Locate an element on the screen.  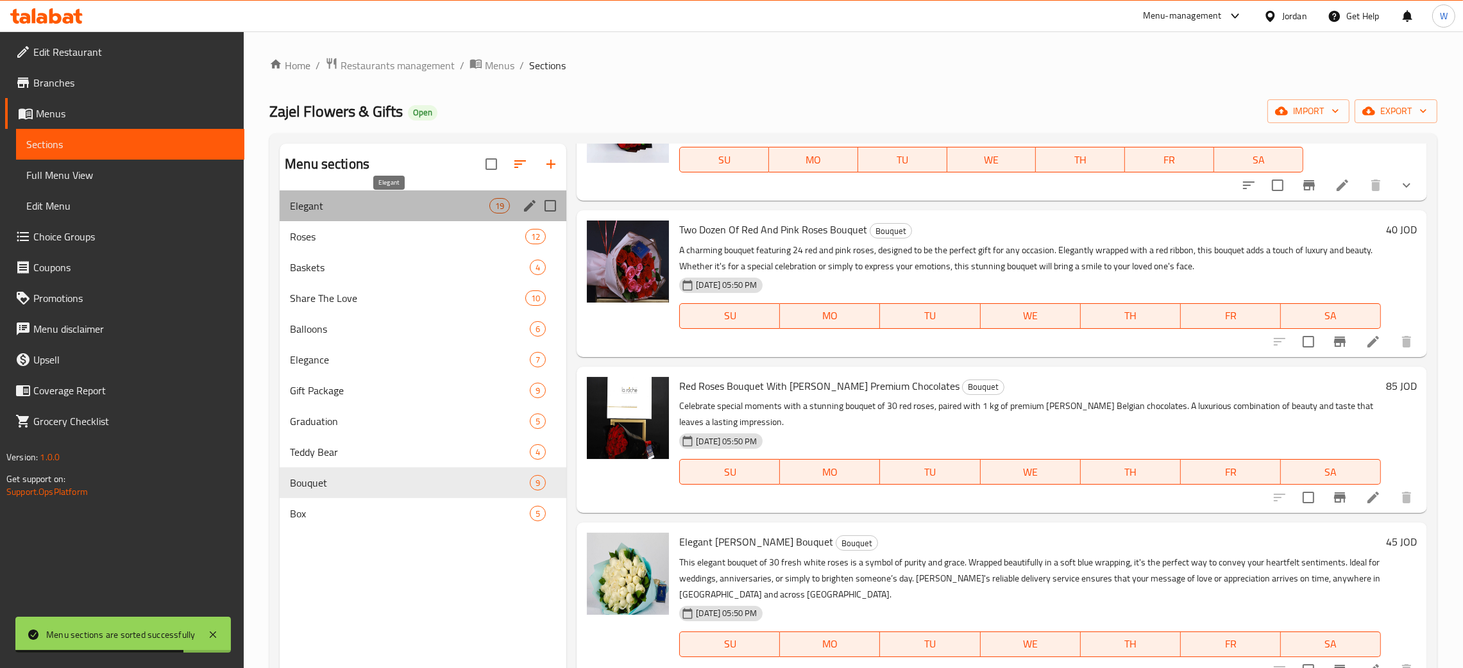
span: 1.0.0 is located at coordinates (49, 457).